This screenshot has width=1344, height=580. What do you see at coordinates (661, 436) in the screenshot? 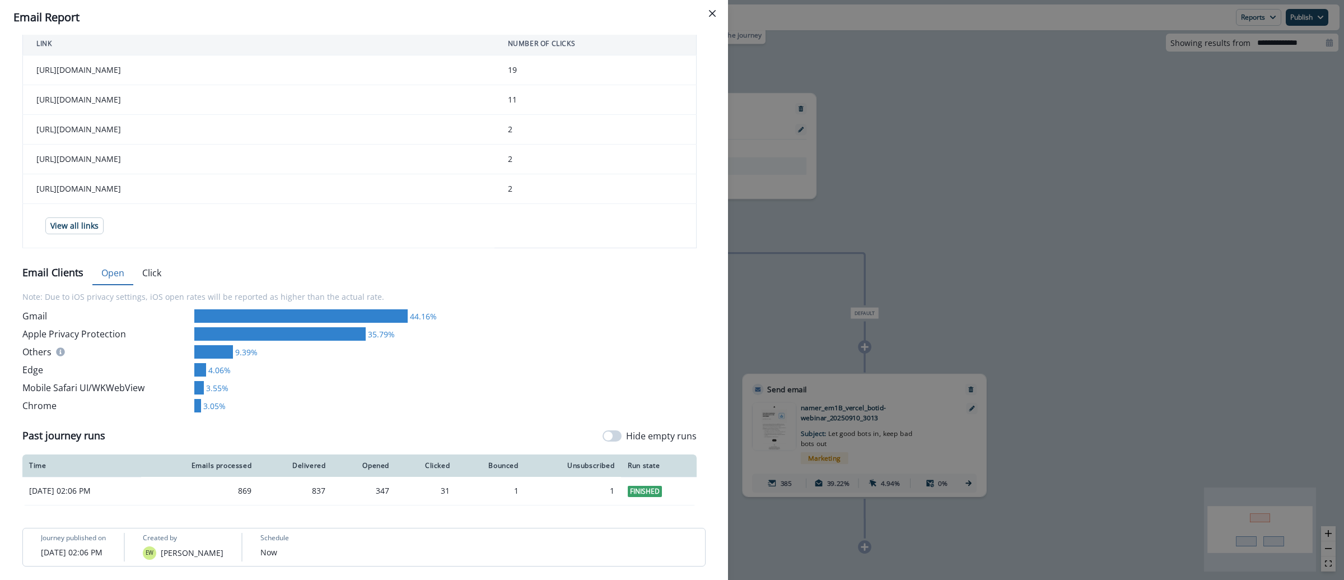
I see `p: Hide empty runs` at bounding box center [661, 436].